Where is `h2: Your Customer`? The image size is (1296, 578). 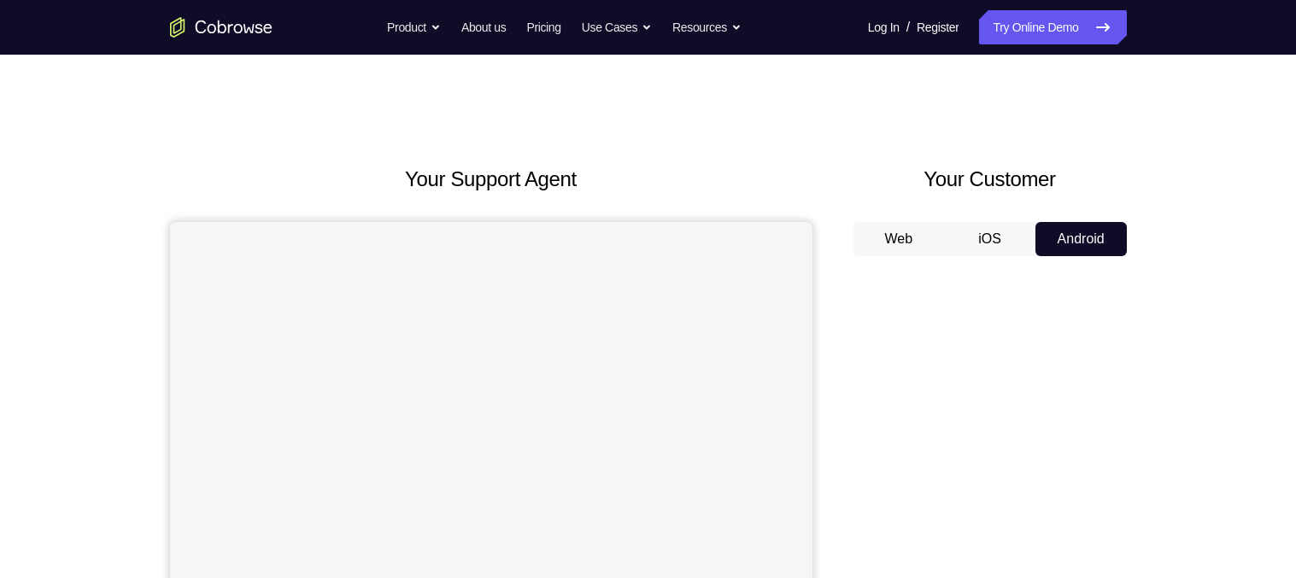
h2: Your Customer is located at coordinates (990, 179).